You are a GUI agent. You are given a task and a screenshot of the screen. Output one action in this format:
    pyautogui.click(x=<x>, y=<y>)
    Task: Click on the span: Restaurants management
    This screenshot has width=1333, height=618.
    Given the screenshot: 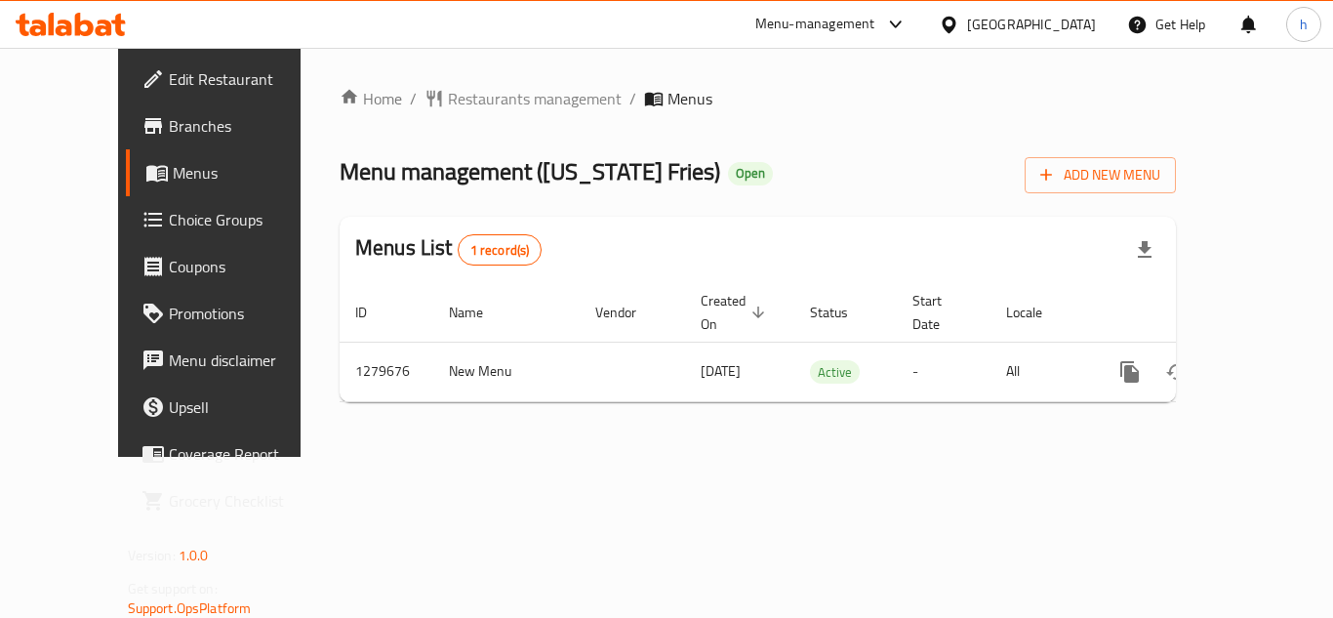 What is the action you would take?
    pyautogui.click(x=535, y=99)
    